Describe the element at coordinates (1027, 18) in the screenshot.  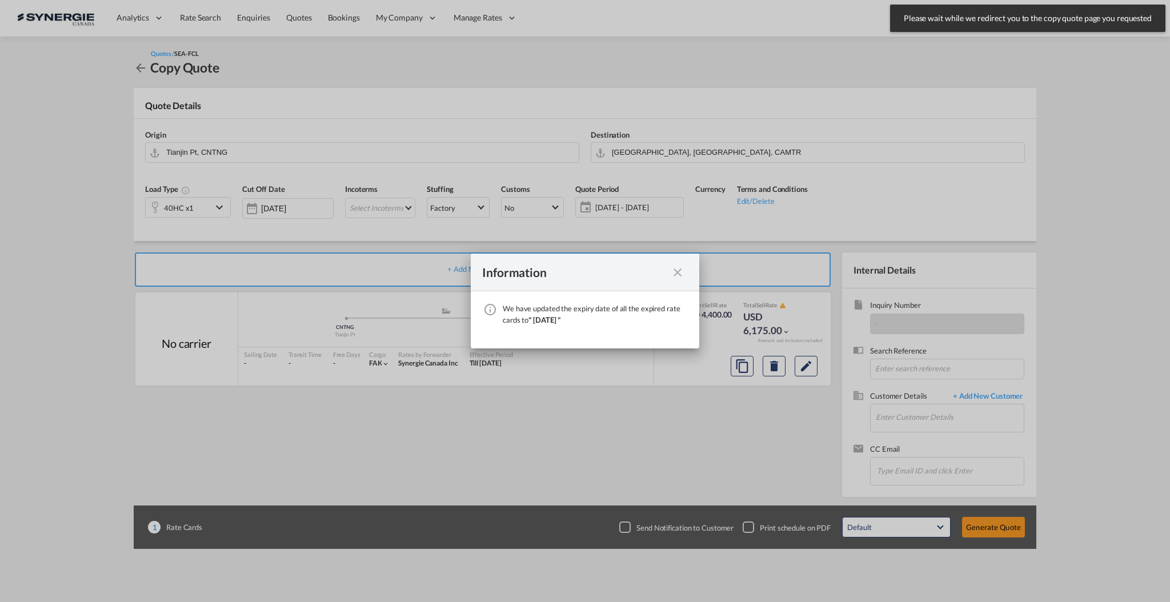
I see `span: Please wait while we redirect you to the copy quote page you requested` at that location.